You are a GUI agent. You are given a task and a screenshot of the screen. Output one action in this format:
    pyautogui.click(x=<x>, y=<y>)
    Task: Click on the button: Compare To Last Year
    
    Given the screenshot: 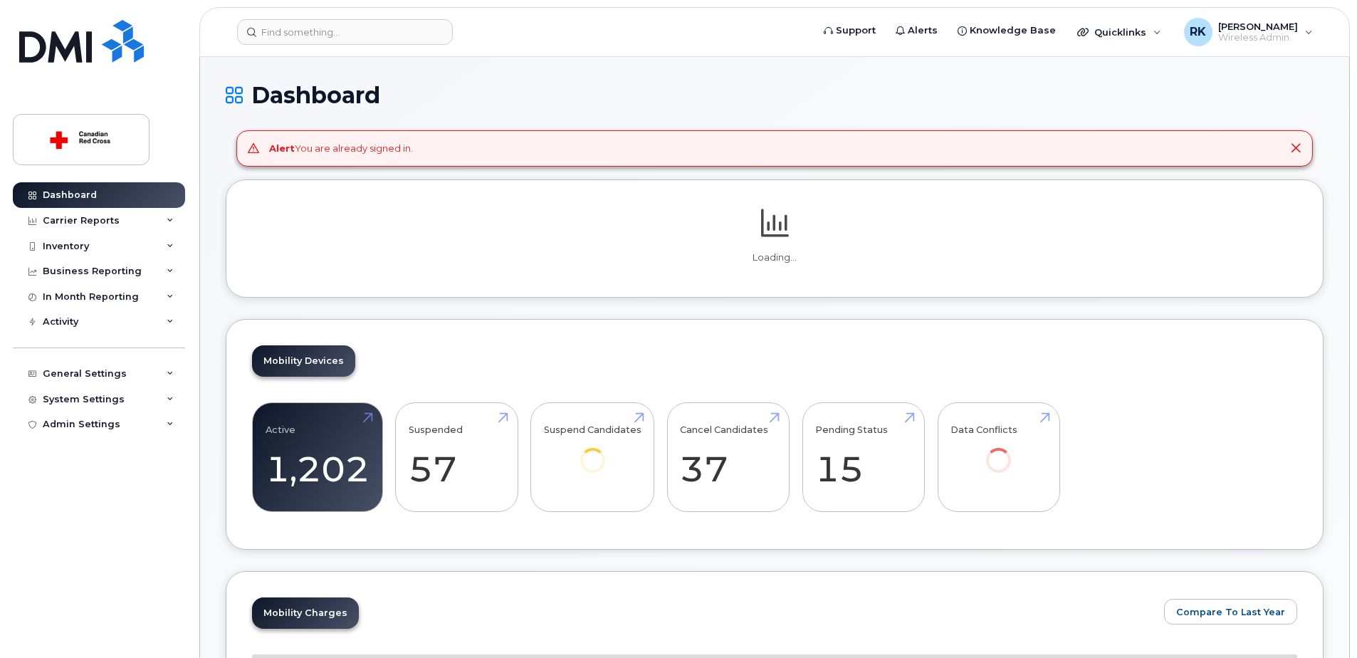 What is the action you would take?
    pyautogui.click(x=1231, y=612)
    